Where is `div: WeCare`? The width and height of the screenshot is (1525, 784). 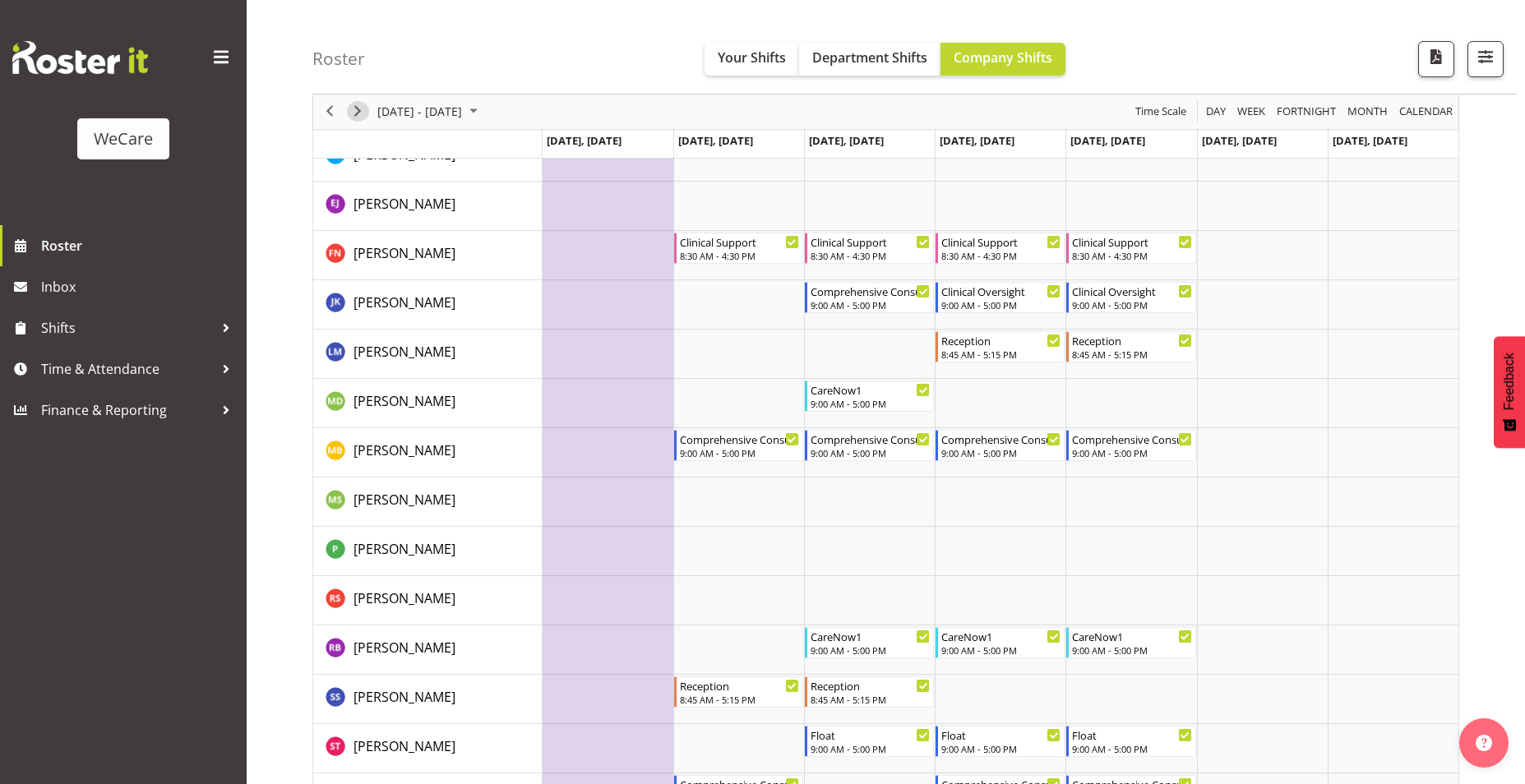 div: WeCare is located at coordinates (124, 138).